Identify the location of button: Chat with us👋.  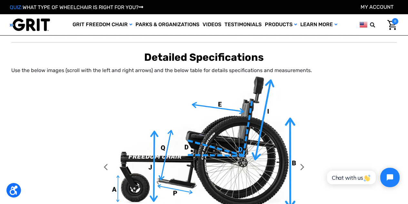
(31, 15).